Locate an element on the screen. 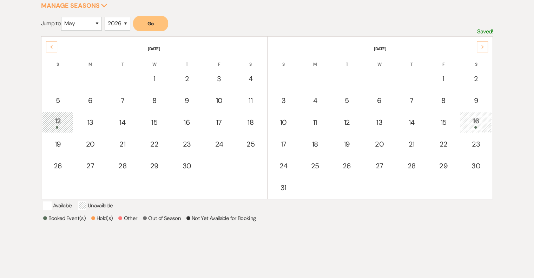  p: Other is located at coordinates (128, 218).